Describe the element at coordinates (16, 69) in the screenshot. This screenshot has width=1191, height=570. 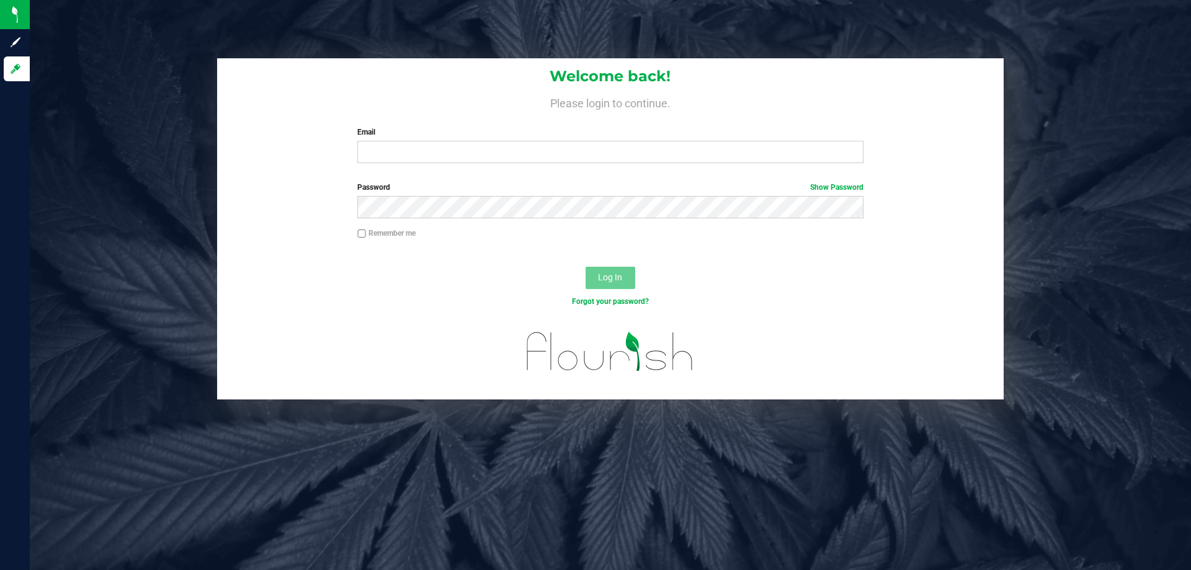
I see `inline-svg: Log in` at that location.